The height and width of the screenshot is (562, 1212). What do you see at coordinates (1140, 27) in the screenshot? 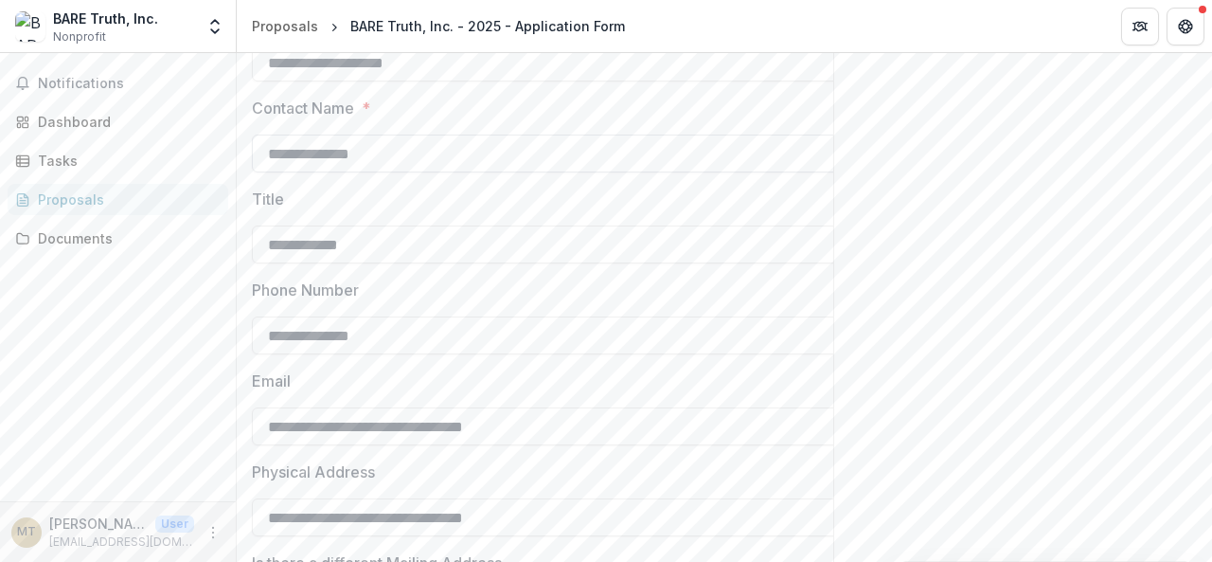
I see `button: Partners` at bounding box center [1140, 27].